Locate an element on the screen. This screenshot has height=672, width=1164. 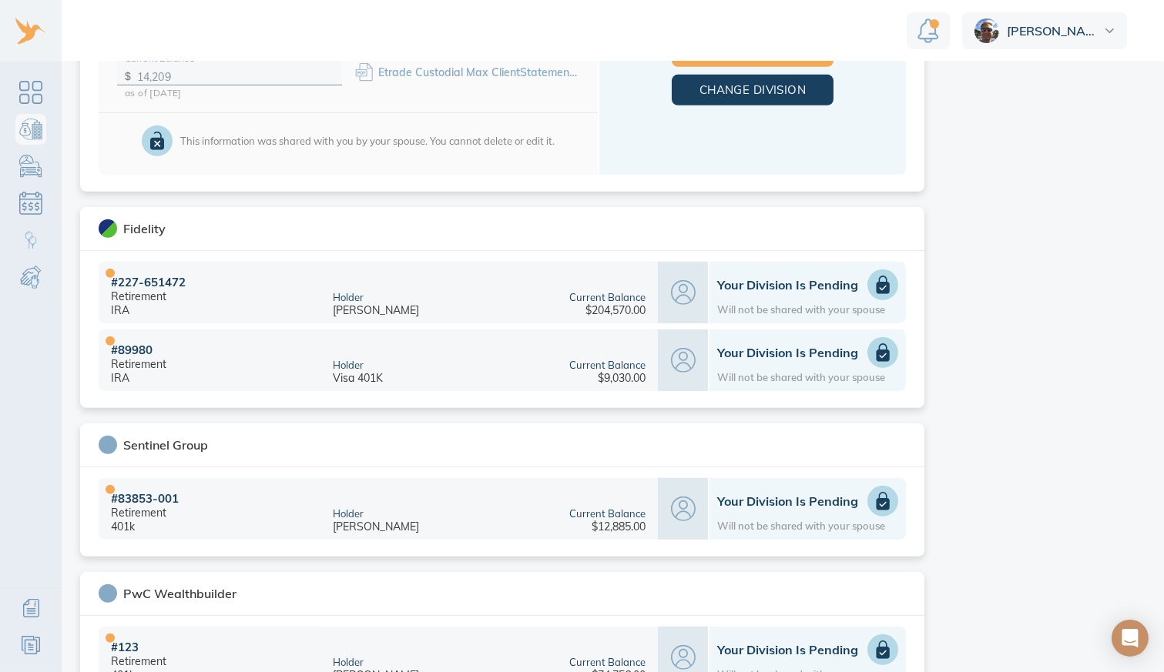
div: $204,570.00 is located at coordinates (615, 310).